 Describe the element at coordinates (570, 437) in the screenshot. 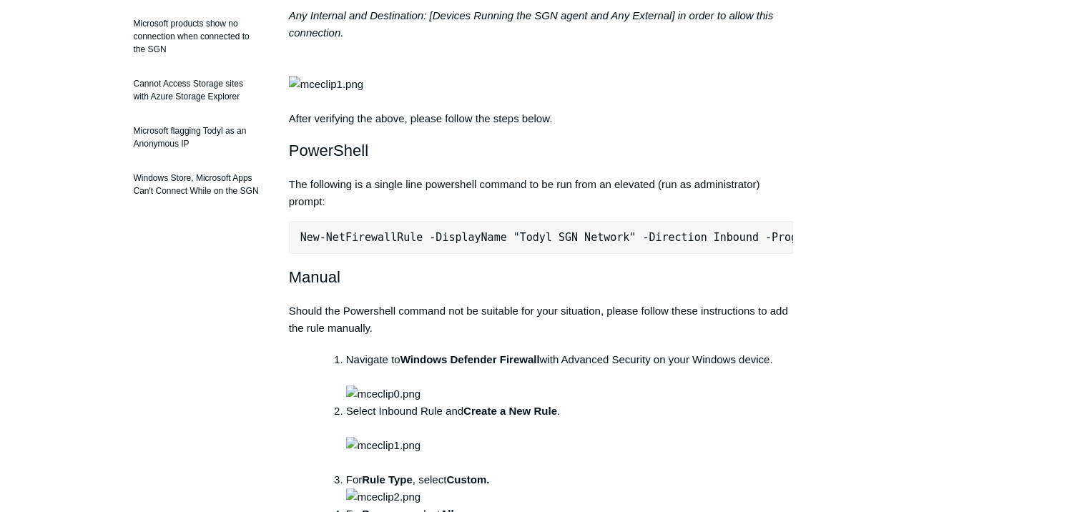

I see `li: Select Inbound Rule and .` at that location.